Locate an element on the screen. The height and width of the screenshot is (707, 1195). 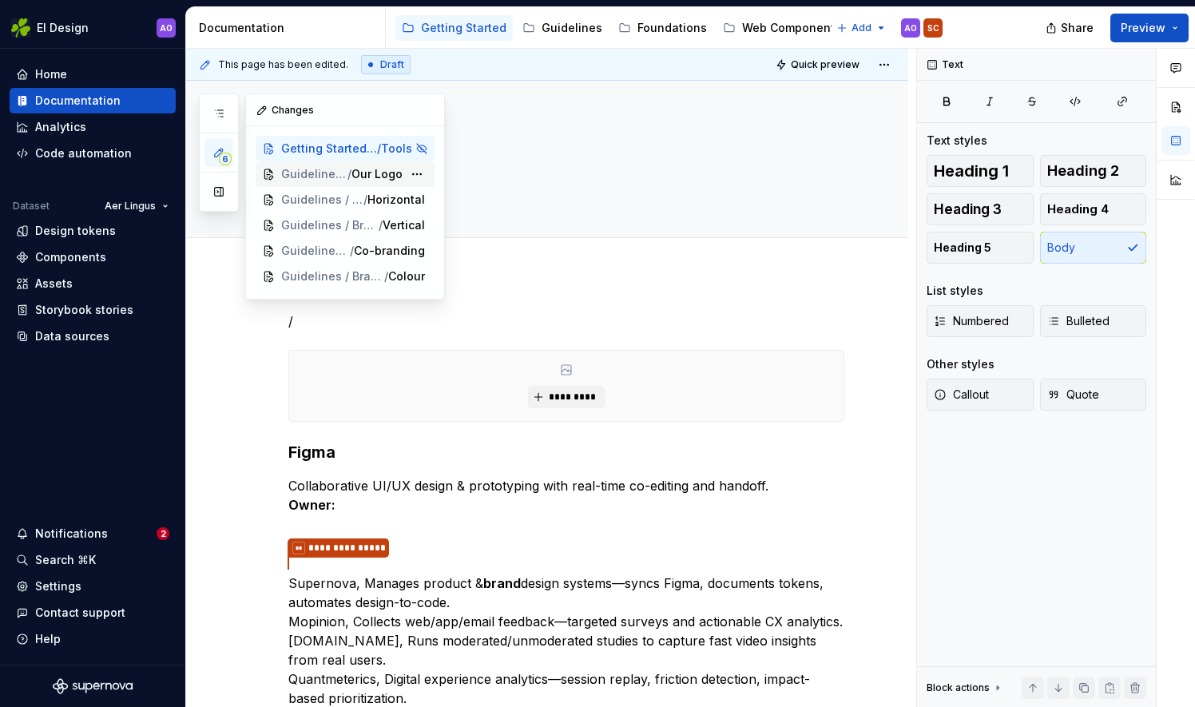
a: Guidelines / Brand/Colour is located at coordinates (345, 276).